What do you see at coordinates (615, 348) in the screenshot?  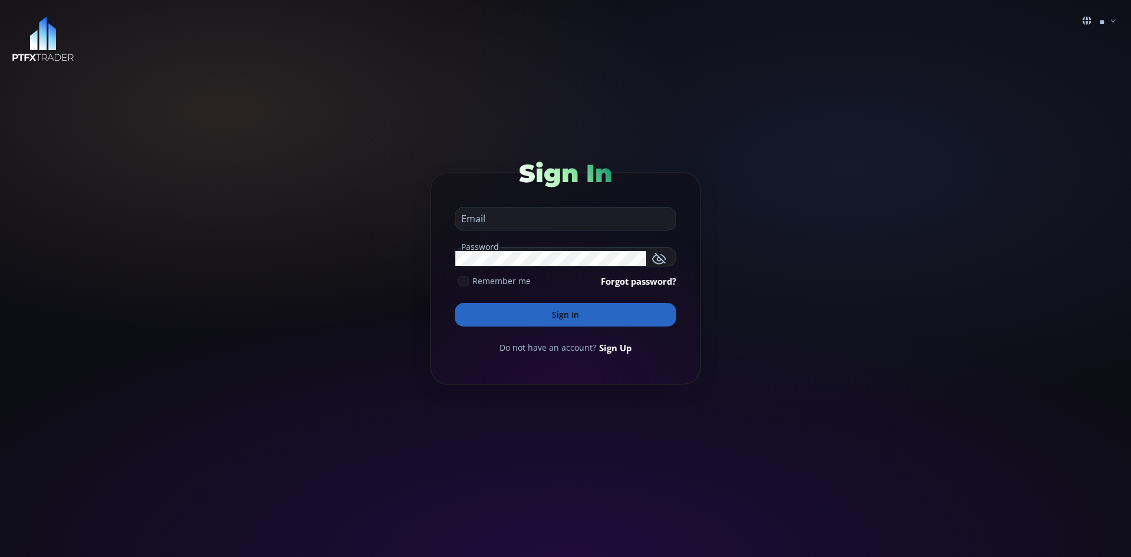 I see `a: Sign Up` at bounding box center [615, 348].